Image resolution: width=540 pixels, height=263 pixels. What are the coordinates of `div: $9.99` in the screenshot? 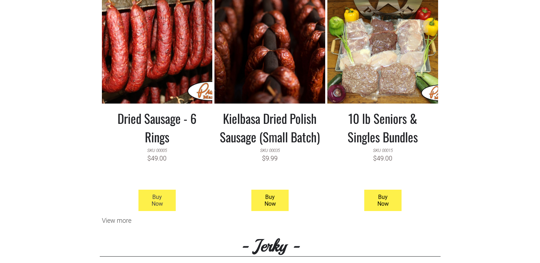 It's located at (270, 157).